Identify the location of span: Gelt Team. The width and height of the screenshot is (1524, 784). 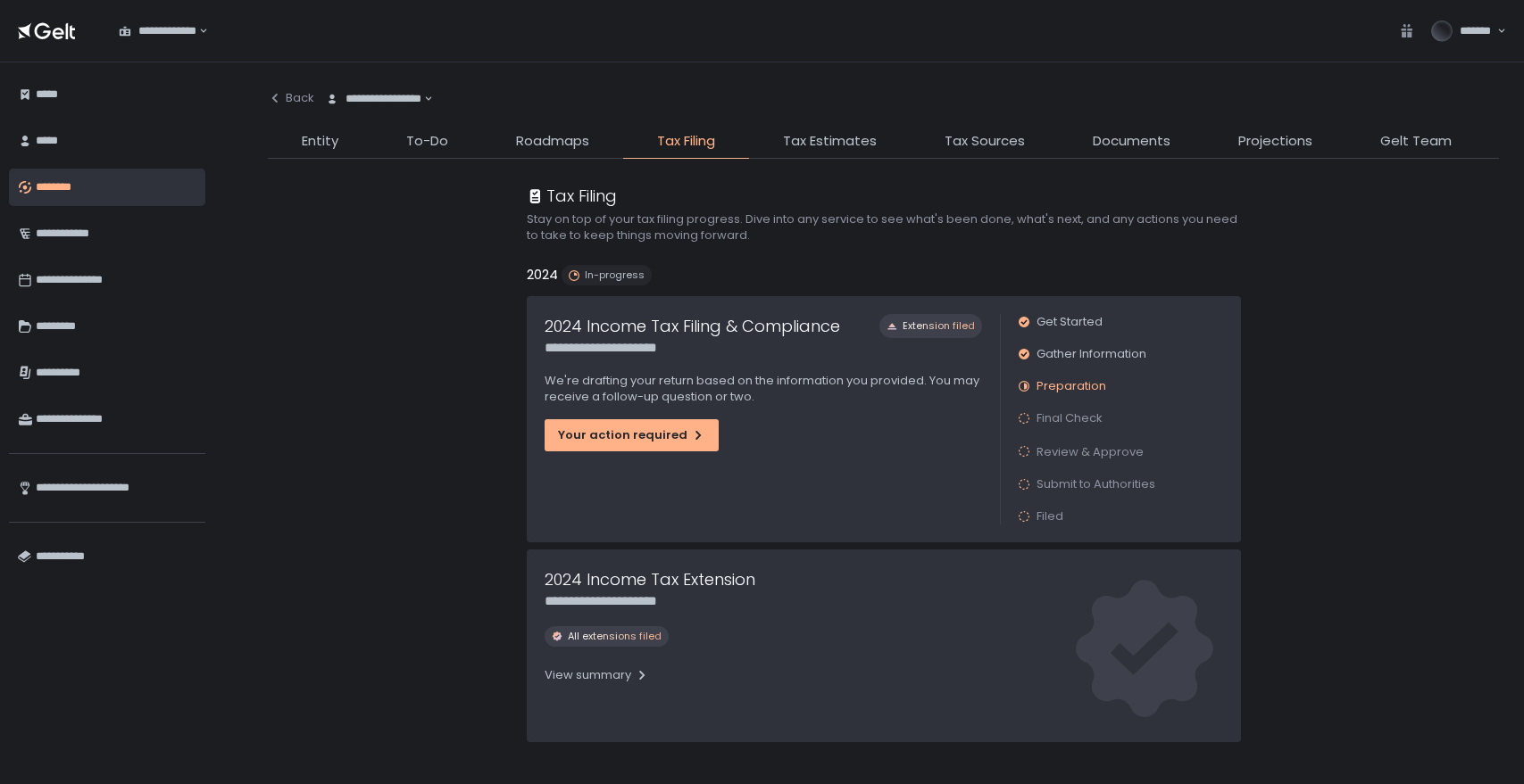
(1416, 141).